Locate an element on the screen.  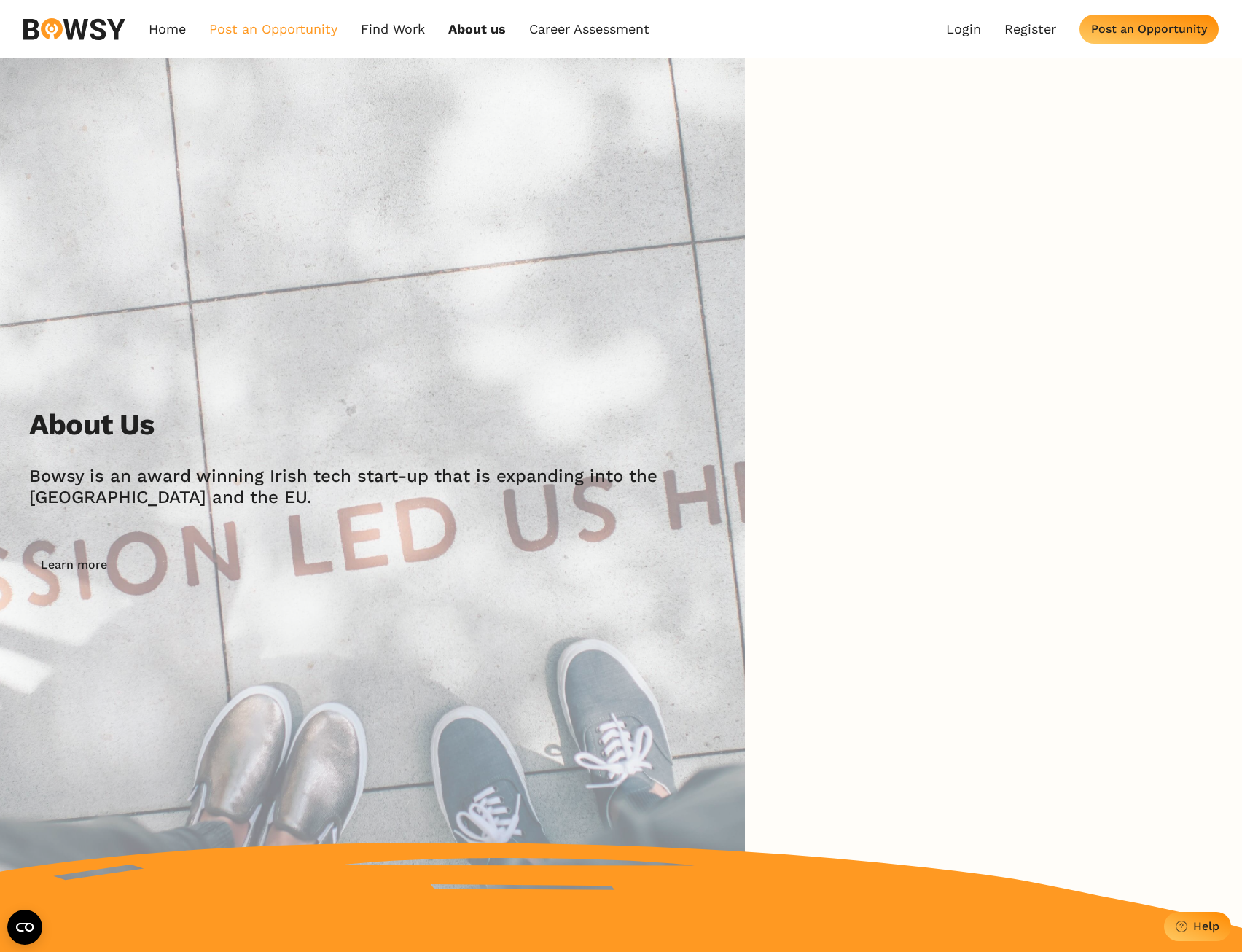
h2: About Us is located at coordinates (92, 425).